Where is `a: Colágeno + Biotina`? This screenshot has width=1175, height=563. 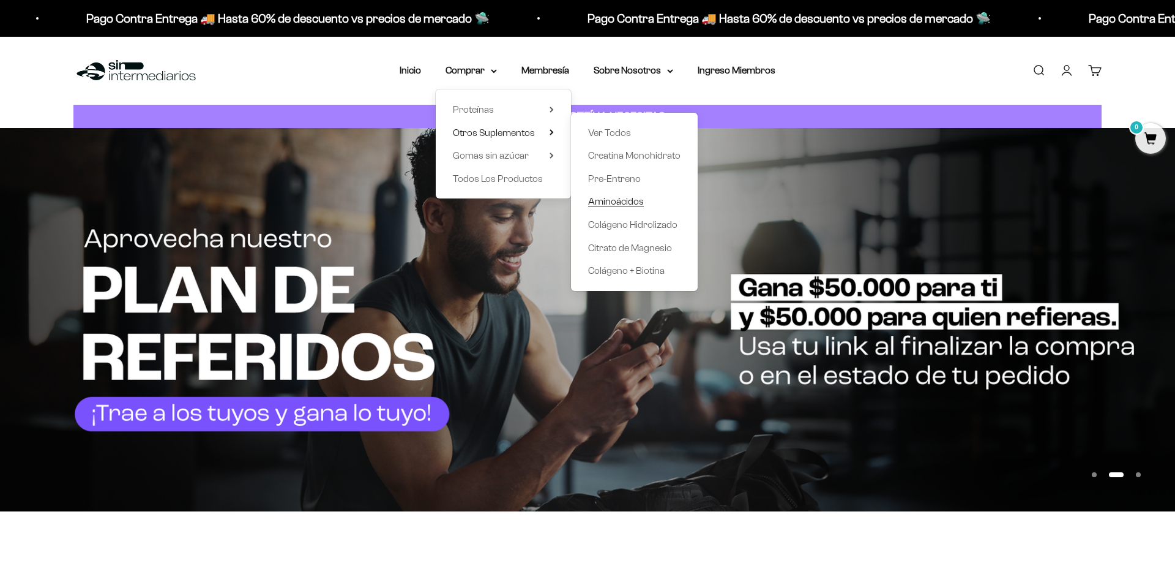
a: Colágeno + Biotina is located at coordinates (634, 271).